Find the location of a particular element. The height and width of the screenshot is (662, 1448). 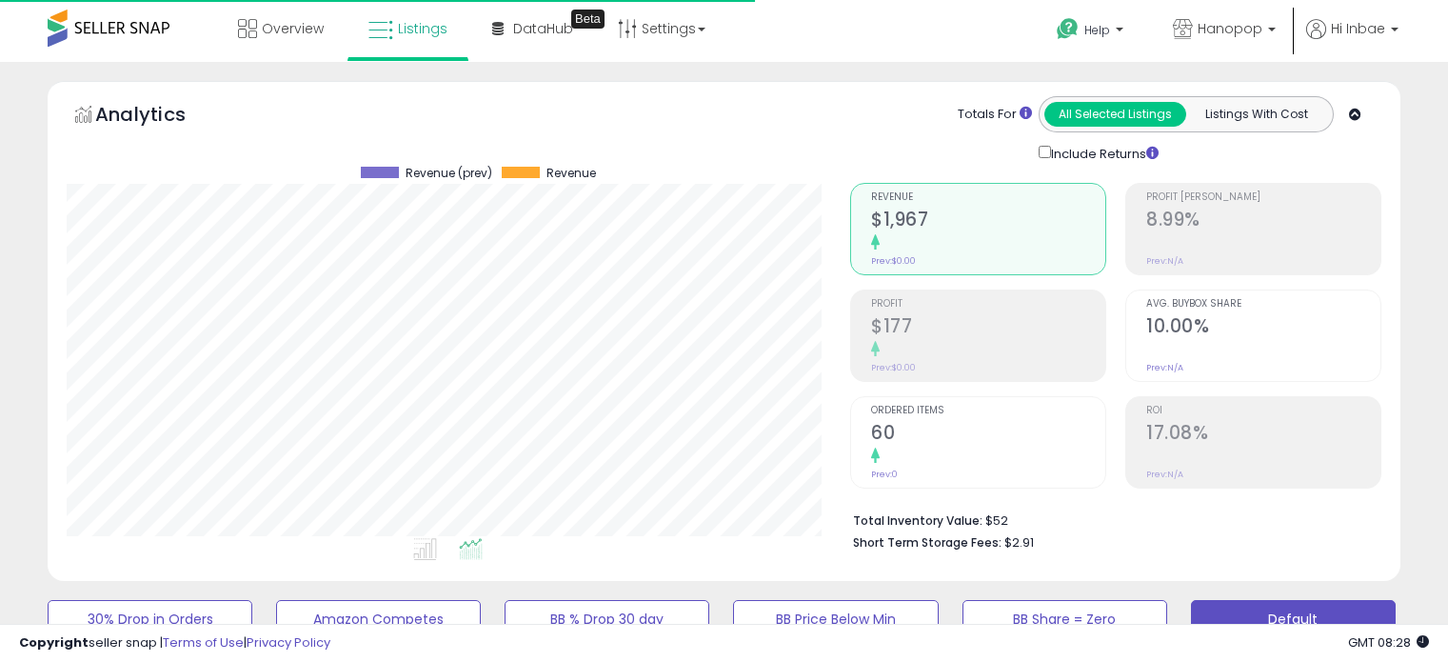

h2: $177 is located at coordinates (988, 327).